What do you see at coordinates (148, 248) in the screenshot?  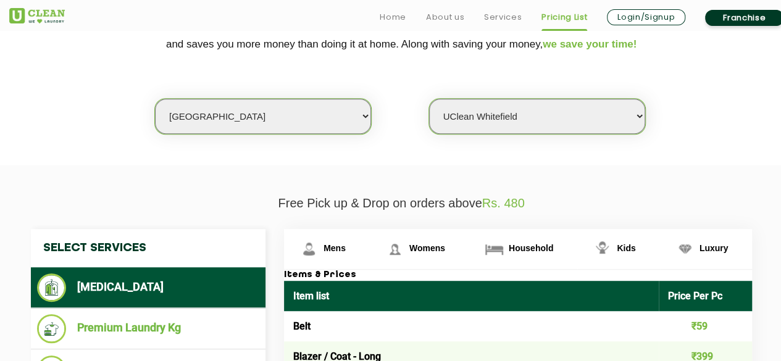 I see `h4: Select Services` at bounding box center [148, 248].